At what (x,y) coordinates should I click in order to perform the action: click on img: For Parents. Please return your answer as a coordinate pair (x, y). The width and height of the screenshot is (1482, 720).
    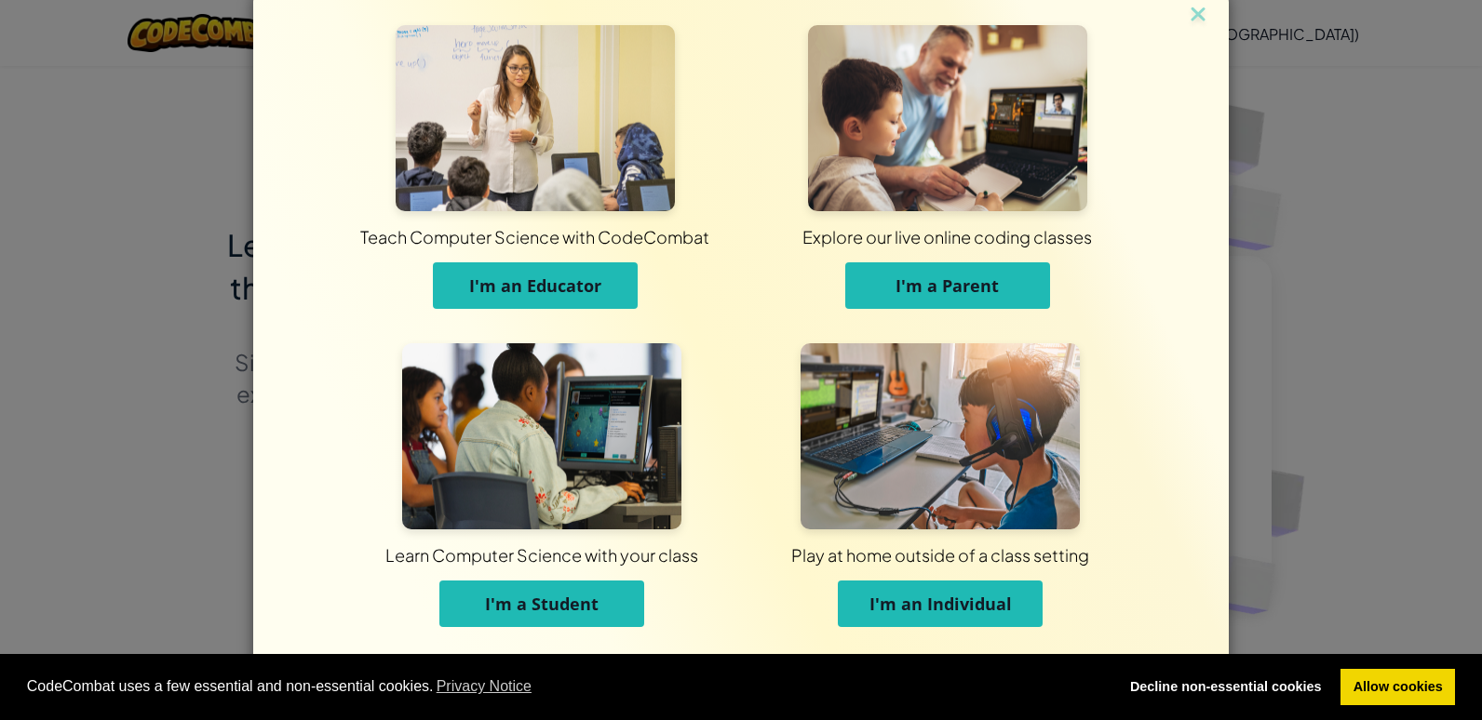
    Looking at the image, I should click on (947, 118).